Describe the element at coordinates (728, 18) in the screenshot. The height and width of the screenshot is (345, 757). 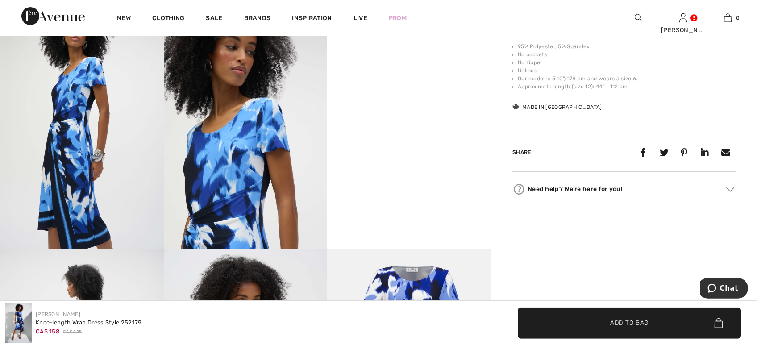
I see `a: 0` at that location.